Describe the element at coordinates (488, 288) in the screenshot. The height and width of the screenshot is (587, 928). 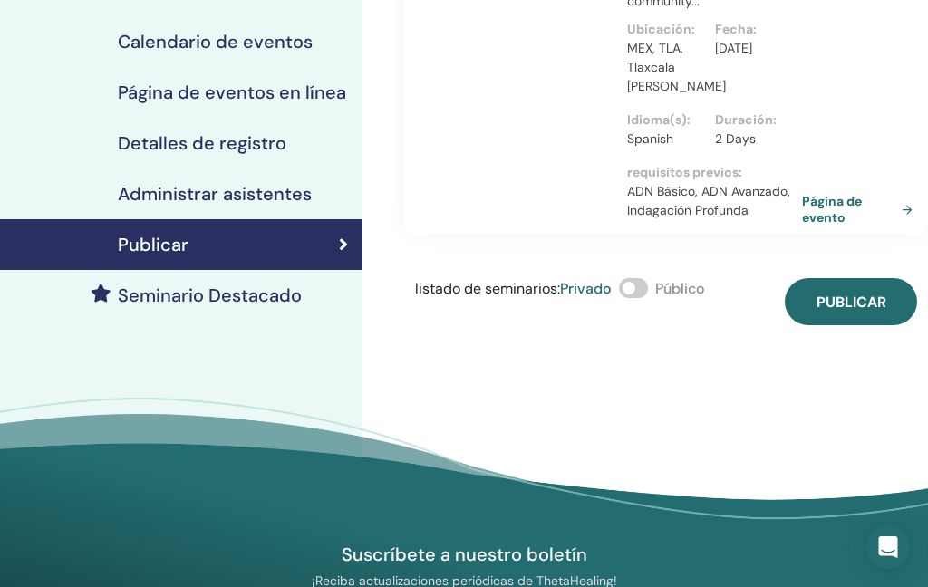
I see `span: listado de seminarios :` at that location.